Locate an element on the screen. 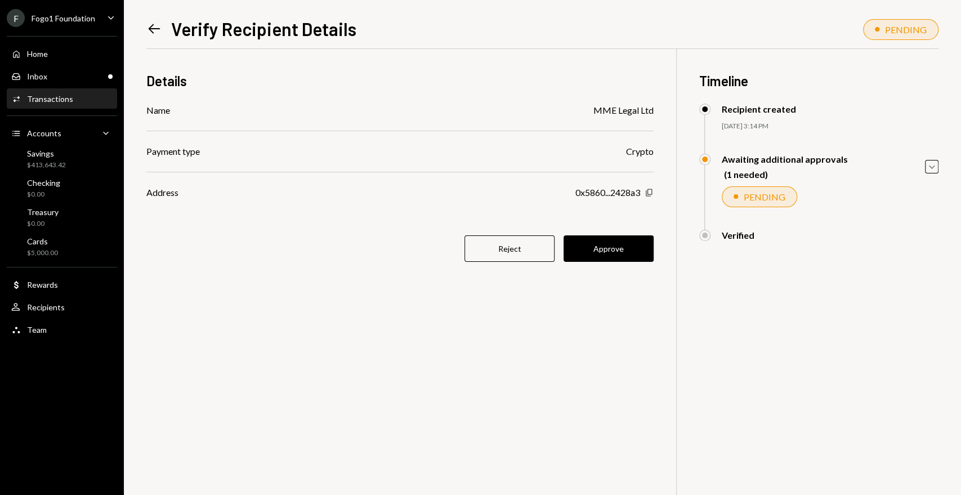 The height and width of the screenshot is (495, 961). div: Team is located at coordinates (37, 329).